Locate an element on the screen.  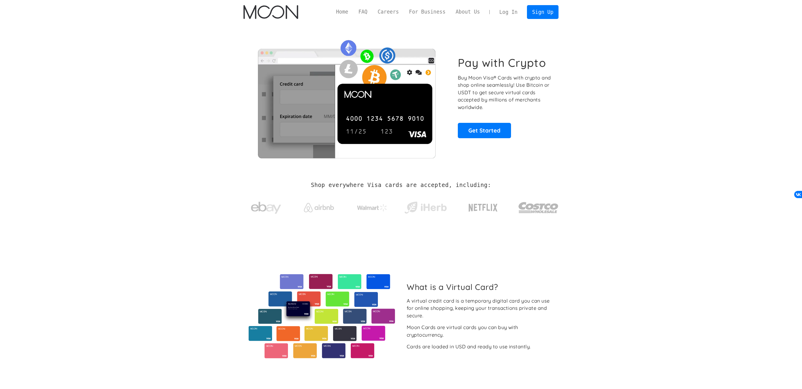
a: Netflix is located at coordinates (483, 206).